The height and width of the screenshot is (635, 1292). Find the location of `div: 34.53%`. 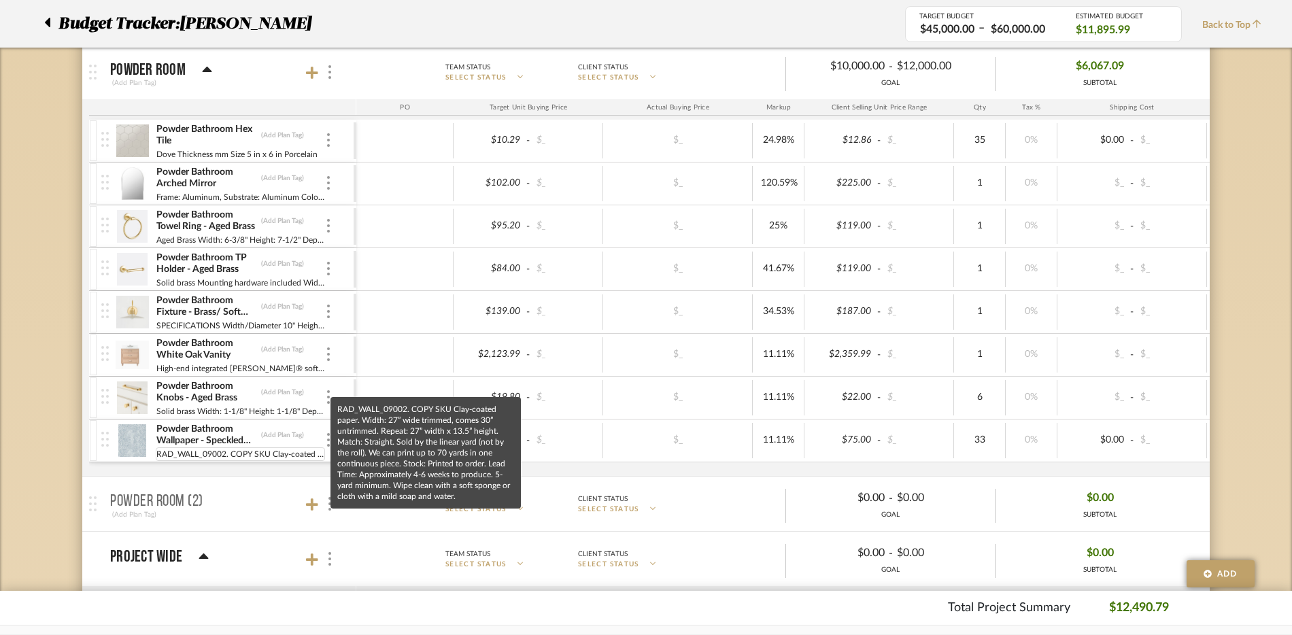

div: 34.53% is located at coordinates (778, 311).